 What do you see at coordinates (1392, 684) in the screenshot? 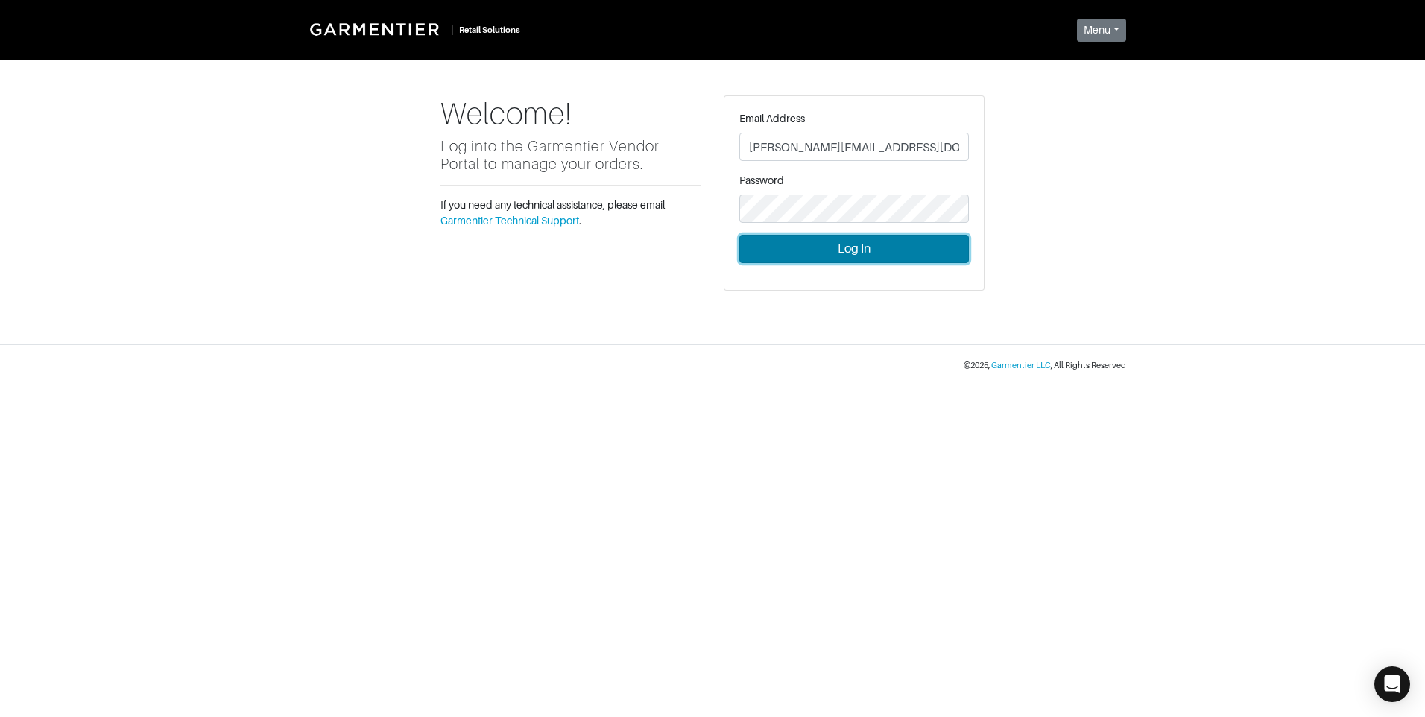
I see `div: Open Intercom Messenger` at bounding box center [1392, 684].